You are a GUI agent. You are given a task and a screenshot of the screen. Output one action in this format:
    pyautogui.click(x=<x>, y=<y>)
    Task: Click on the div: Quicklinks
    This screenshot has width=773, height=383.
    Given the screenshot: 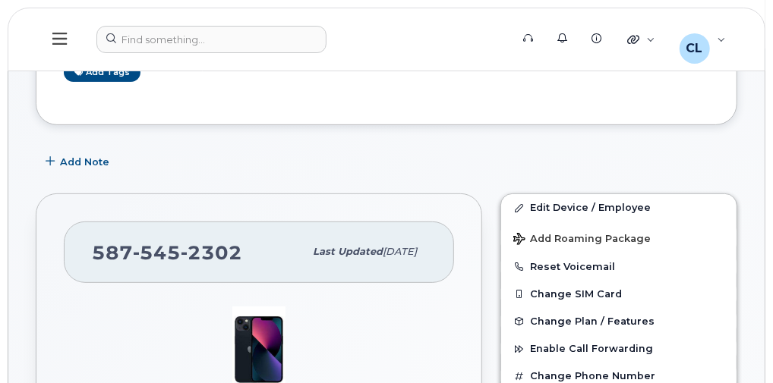 What is the action you would take?
    pyautogui.click(x=641, y=39)
    